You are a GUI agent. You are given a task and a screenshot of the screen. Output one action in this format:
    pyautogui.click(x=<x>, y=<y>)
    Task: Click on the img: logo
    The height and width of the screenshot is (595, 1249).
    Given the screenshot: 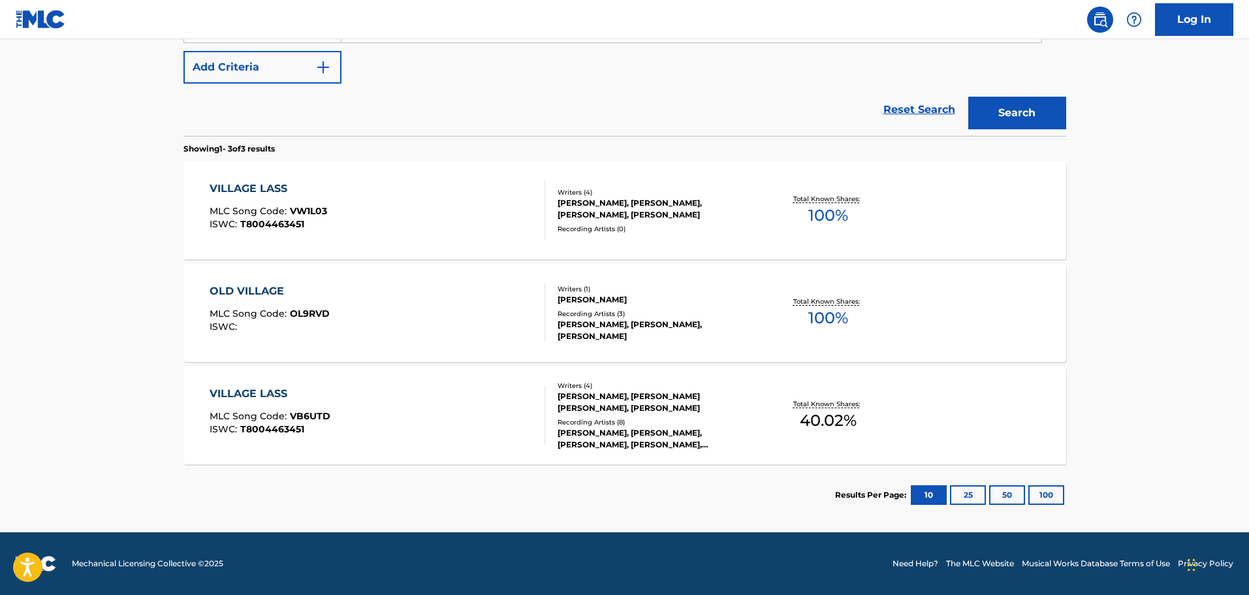 What is the action you would take?
    pyautogui.click(x=36, y=564)
    